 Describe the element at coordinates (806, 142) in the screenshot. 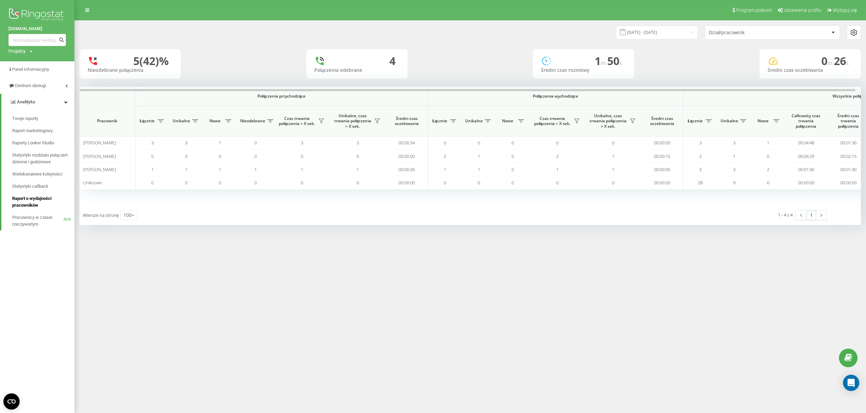

I see `td: 00:04:48` at that location.